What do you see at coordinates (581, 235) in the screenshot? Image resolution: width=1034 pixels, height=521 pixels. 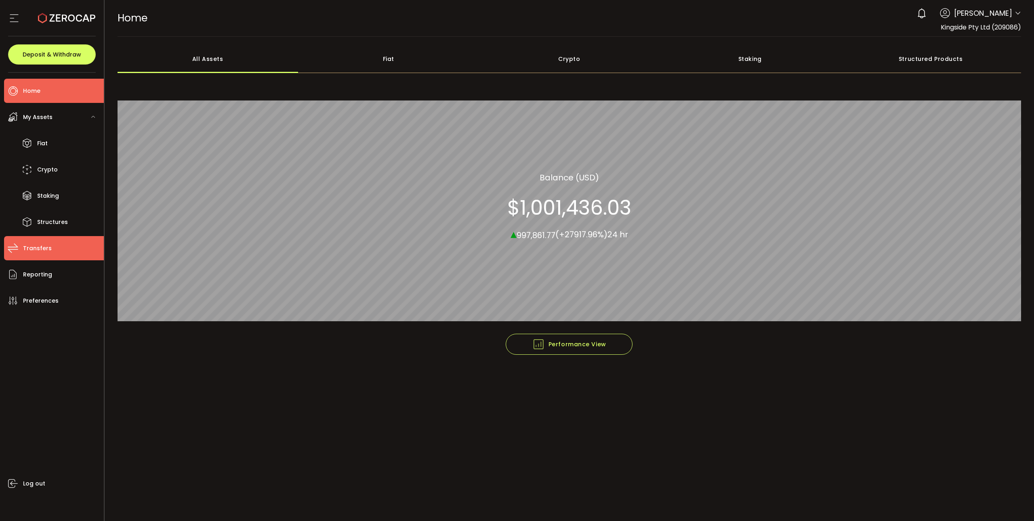 I see `span: (+27917.96%)` at bounding box center [581, 235].